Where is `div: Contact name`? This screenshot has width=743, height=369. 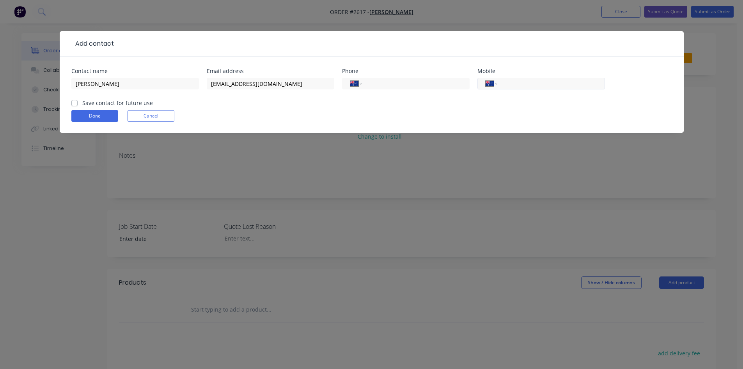
div: Contact name is located at coordinates (135, 71).